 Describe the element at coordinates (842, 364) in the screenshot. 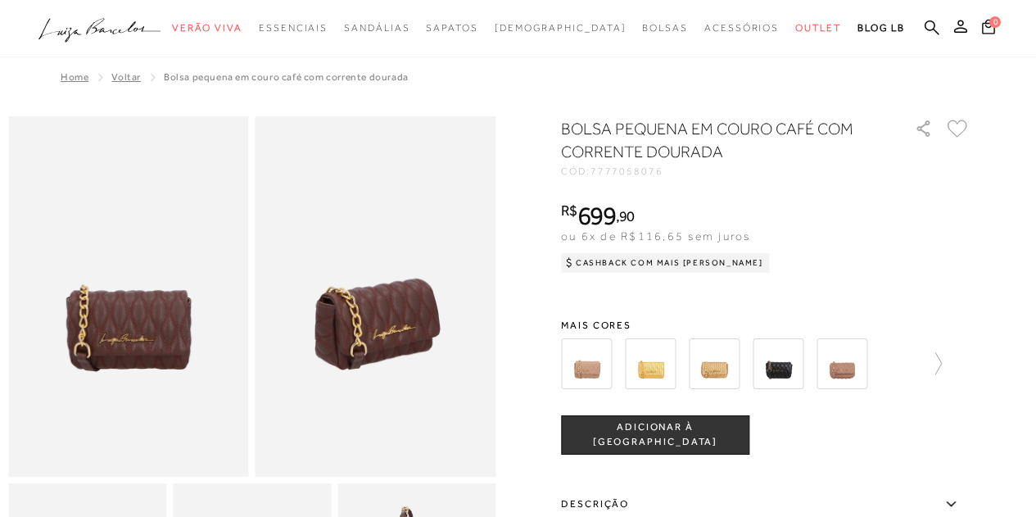

I see `img: Bolsa pequena crossbody camel` at that location.